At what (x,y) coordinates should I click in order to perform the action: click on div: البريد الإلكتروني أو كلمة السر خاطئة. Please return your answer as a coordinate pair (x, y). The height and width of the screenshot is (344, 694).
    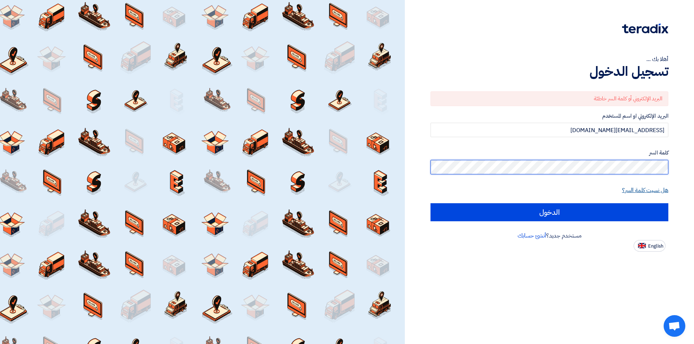
    Looking at the image, I should click on (549, 99).